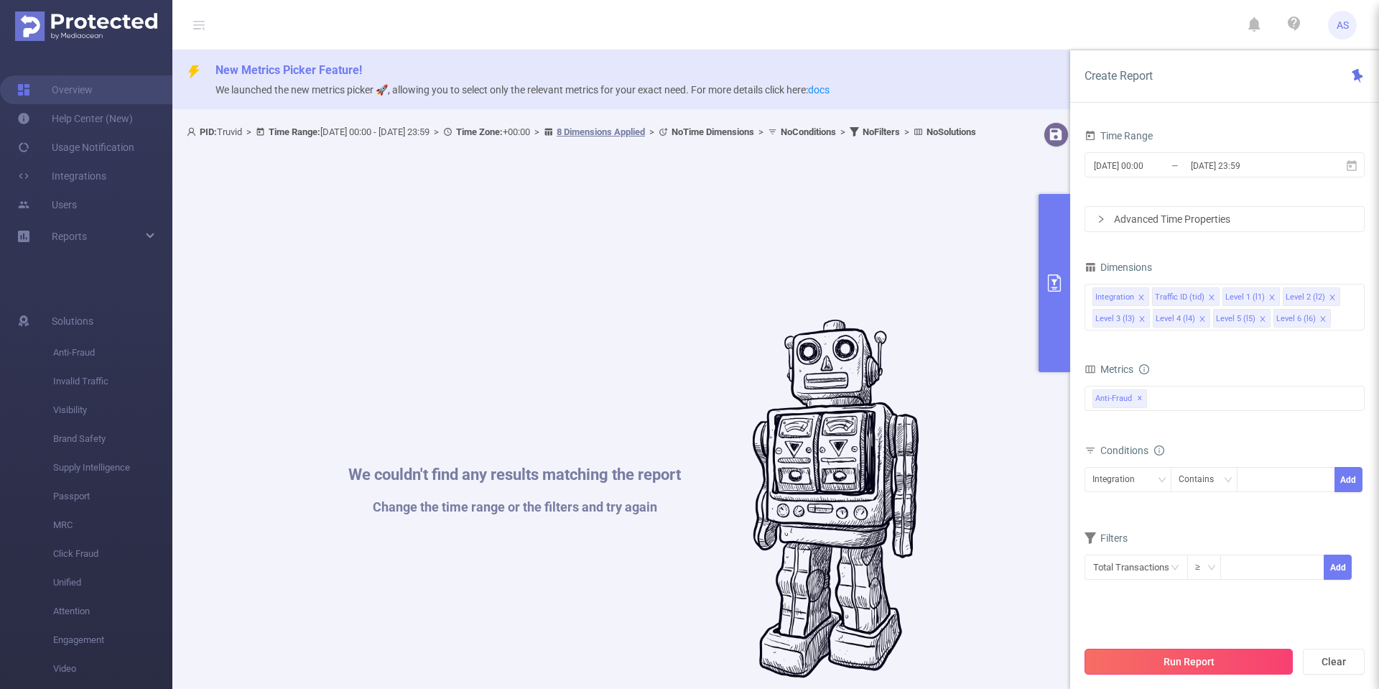 The width and height of the screenshot is (1379, 689). Describe the element at coordinates (194, 72) in the screenshot. I see `i: icon: thunderbolt` at that location.